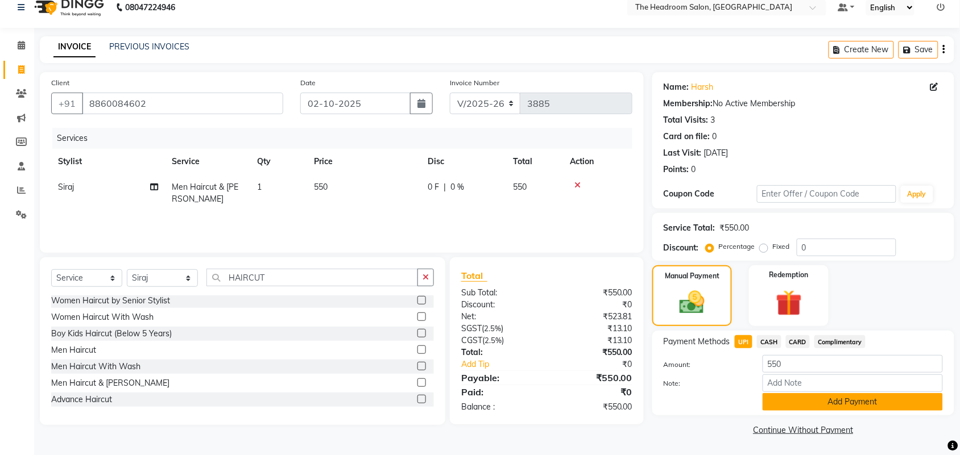  Describe the element at coordinates (687, 136) in the screenshot. I see `div: Card on file:` at that location.